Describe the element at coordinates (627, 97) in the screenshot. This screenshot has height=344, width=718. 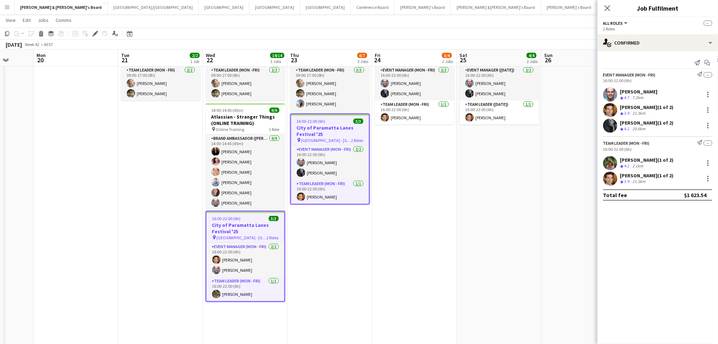
I see `span: 4.7` at that location.